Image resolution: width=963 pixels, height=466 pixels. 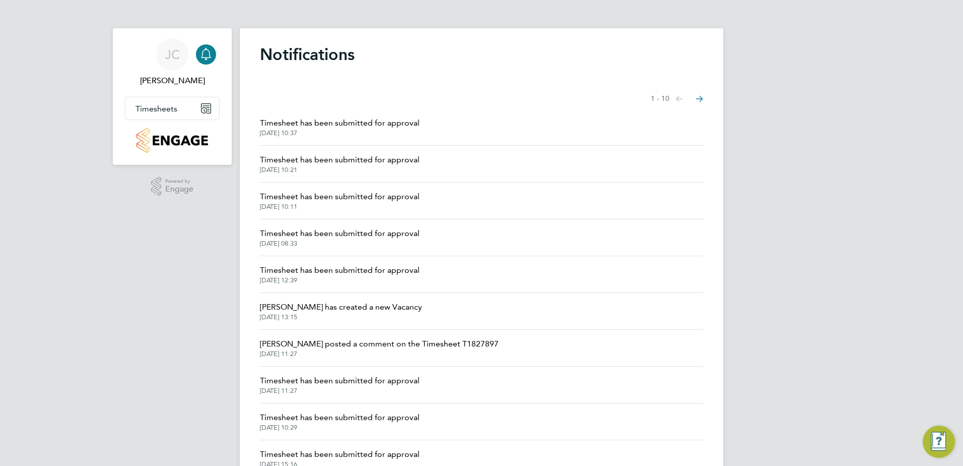 What do you see at coordinates (660, 99) in the screenshot?
I see `span: 1 - 10` at bounding box center [660, 99].